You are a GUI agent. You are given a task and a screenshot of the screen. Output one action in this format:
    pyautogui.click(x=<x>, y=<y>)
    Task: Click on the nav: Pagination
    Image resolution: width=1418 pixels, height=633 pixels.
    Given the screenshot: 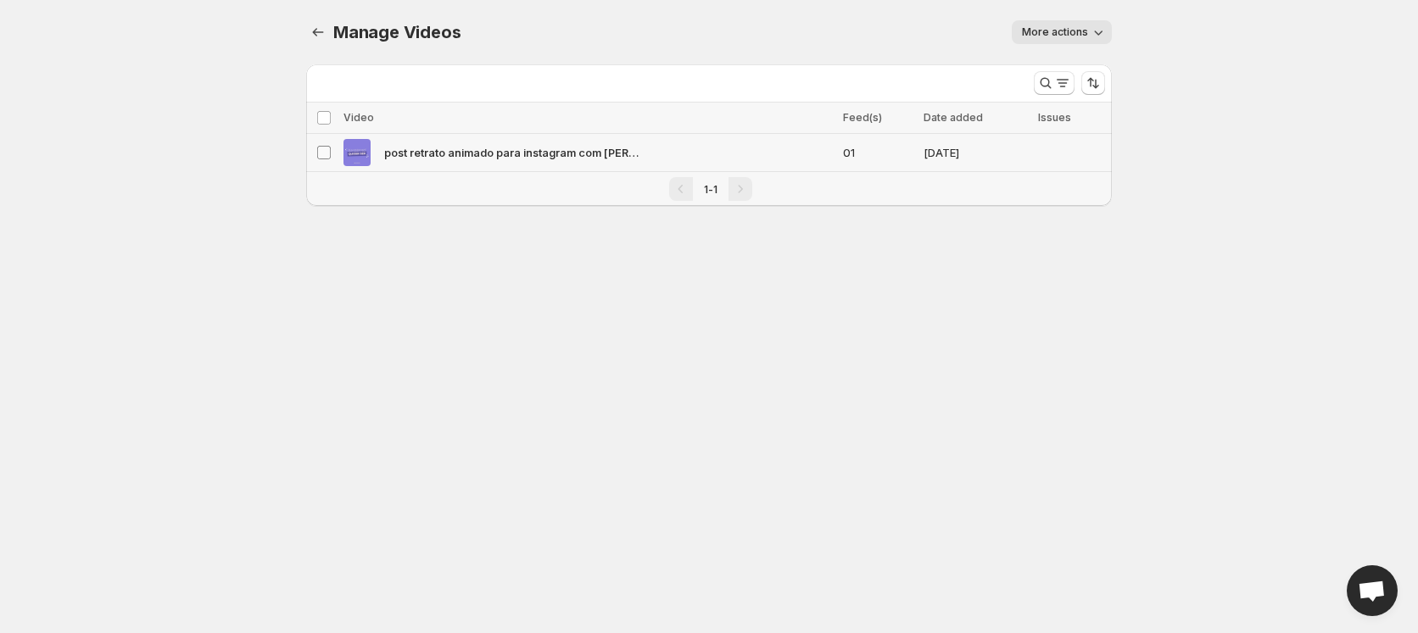 What is the action you would take?
    pyautogui.click(x=709, y=188)
    